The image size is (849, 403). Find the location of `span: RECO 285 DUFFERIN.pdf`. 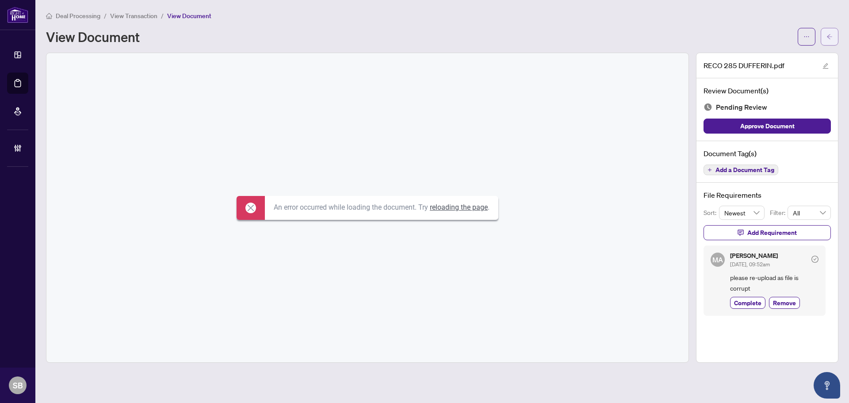

span: RECO 285 DUFFERIN.pdf is located at coordinates (744, 65).